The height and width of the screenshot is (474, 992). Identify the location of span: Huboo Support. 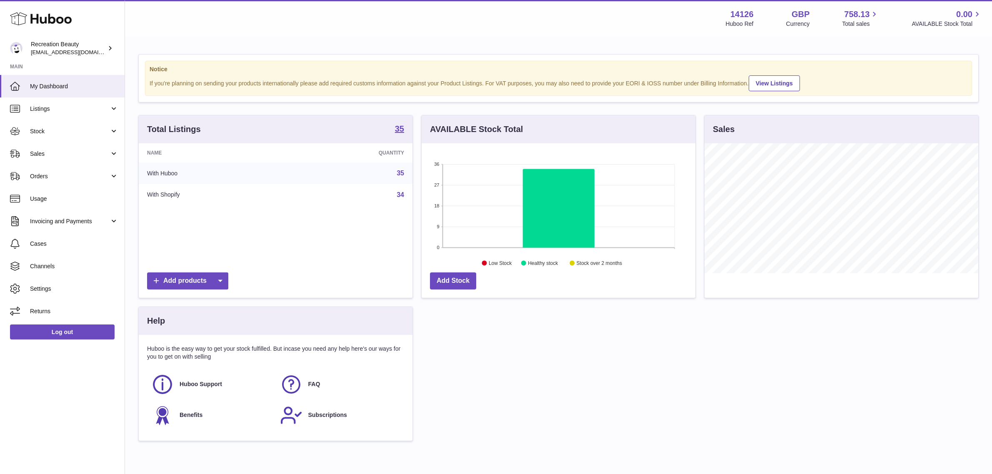
(201, 384).